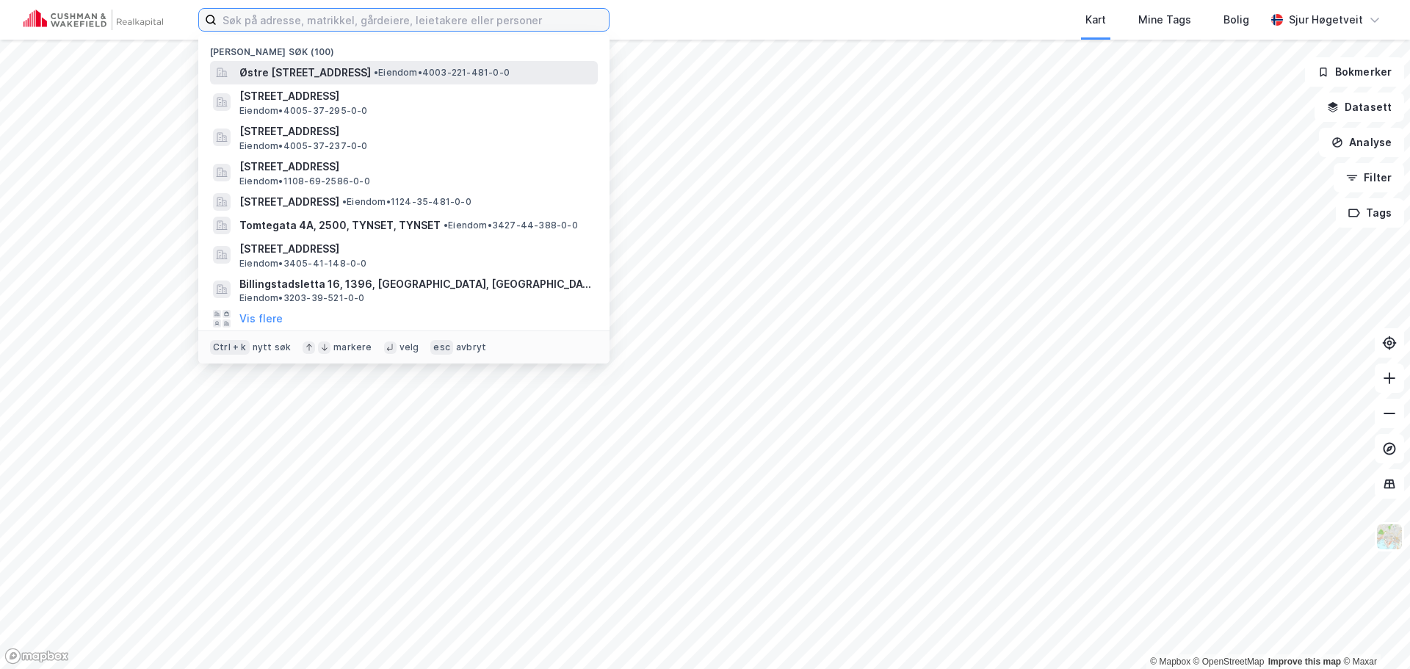 This screenshot has width=1410, height=669. What do you see at coordinates (1354, 72) in the screenshot?
I see `button: Bokmerker` at bounding box center [1354, 72].